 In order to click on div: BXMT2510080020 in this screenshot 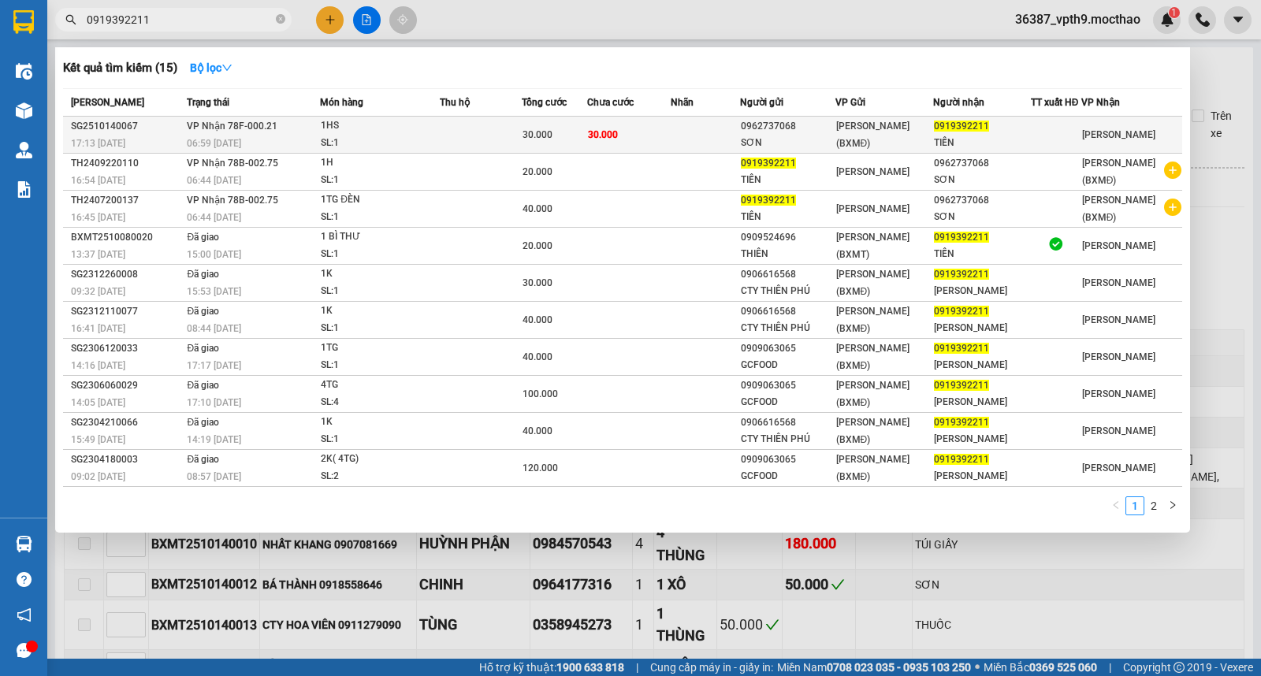, I will do `click(126, 237)`.